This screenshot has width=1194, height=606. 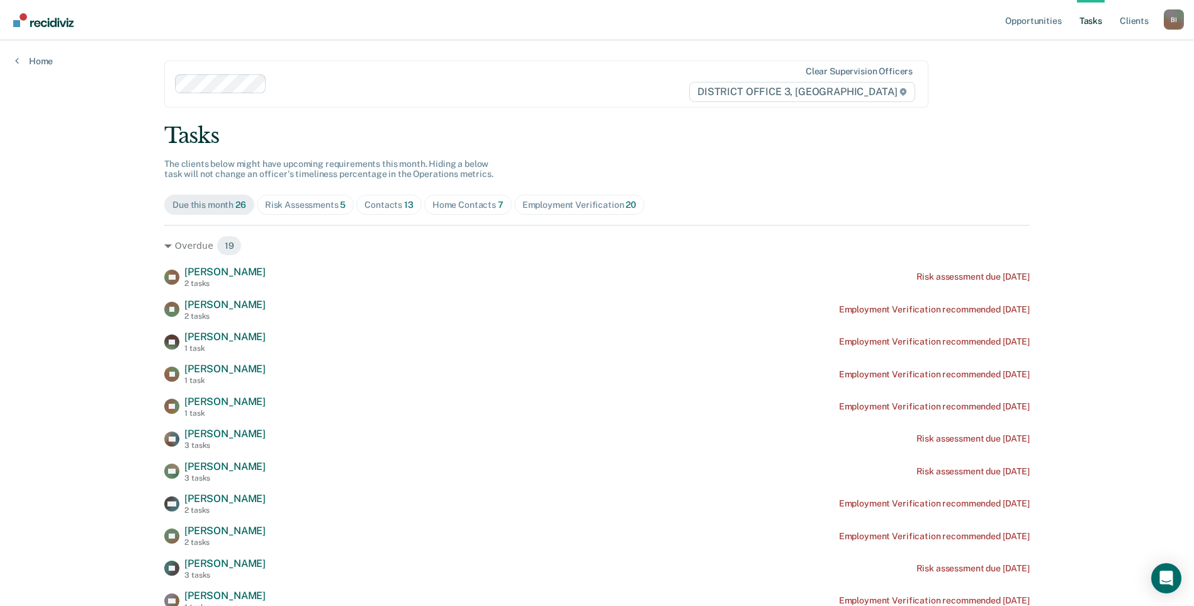 What do you see at coordinates (579, 205) in the screenshot?
I see `div: Employment Verification` at bounding box center [579, 205].